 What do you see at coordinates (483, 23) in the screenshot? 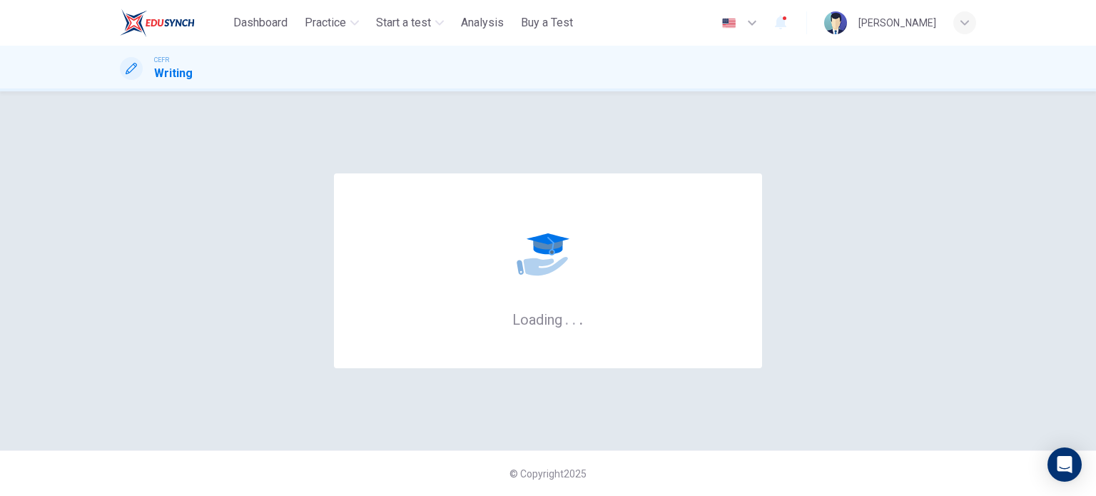
I see `button: Analysis` at bounding box center [483, 23].